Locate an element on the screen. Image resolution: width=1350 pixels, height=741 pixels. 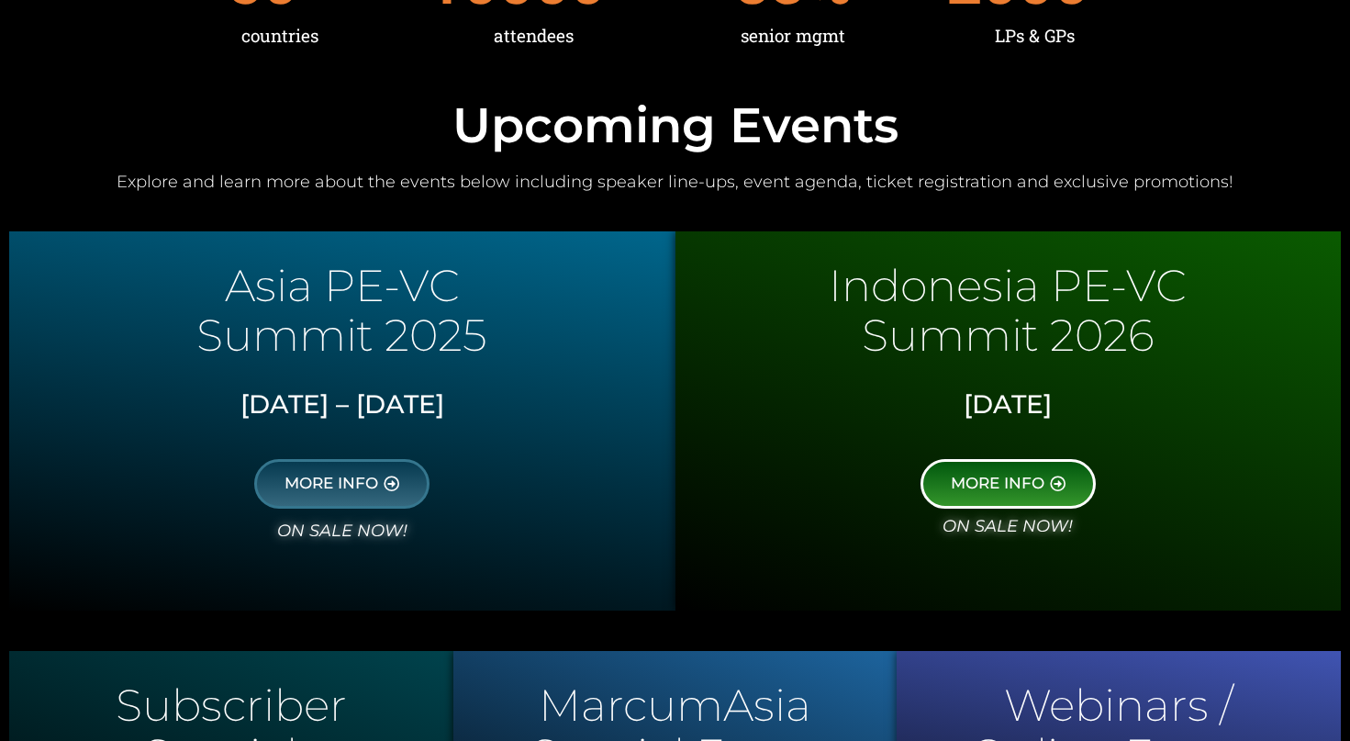
p: Subscriber is located at coordinates (231, 705).